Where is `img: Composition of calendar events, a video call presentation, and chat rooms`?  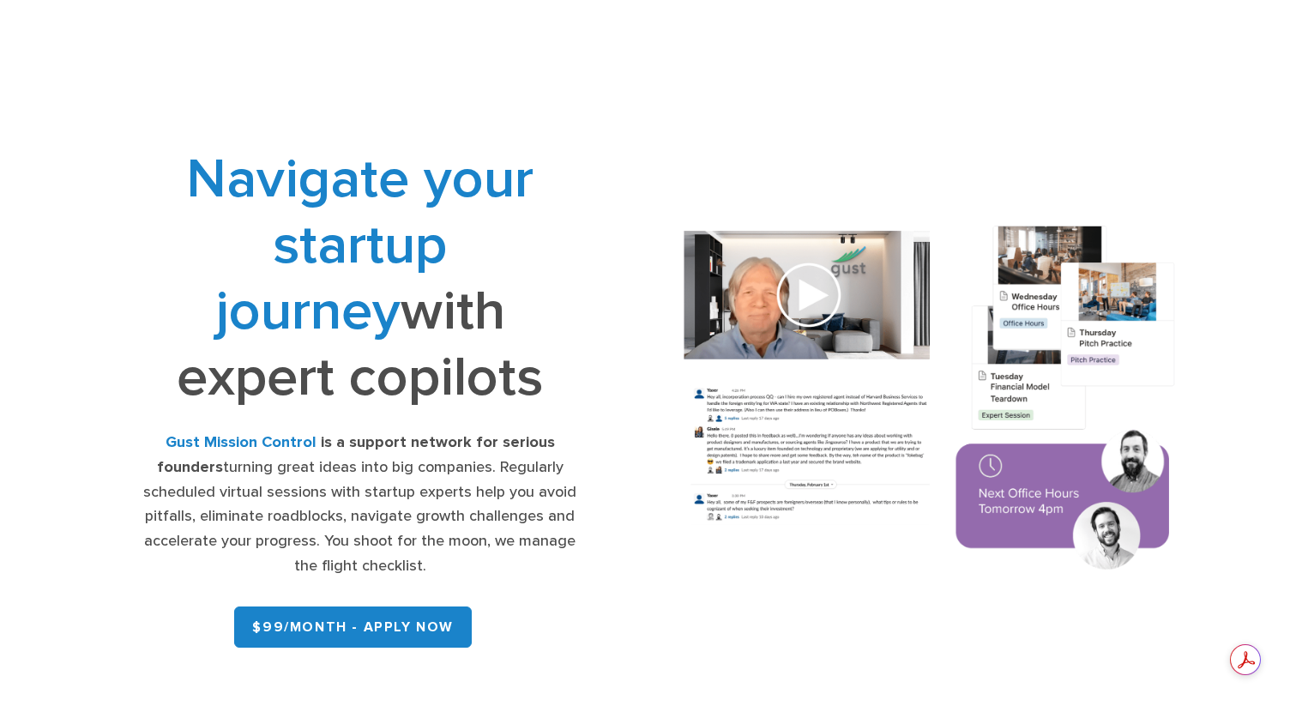
img: Composition of calendar events, a video call presentation, and chat rooms is located at coordinates (930, 400).